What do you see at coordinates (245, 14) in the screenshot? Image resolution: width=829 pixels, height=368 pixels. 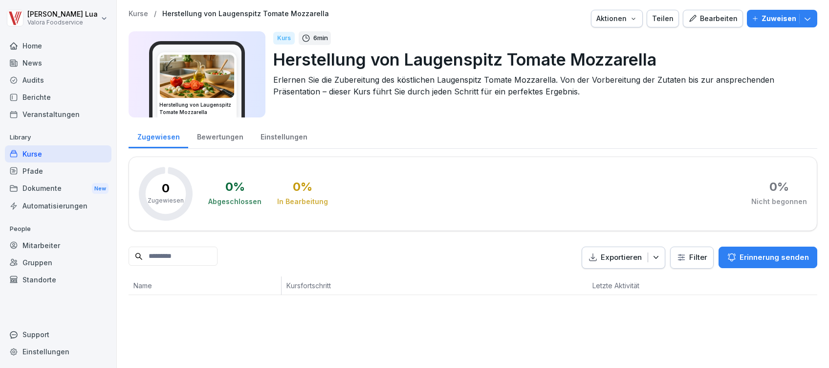 I see `a: Herstellung von Laugenspitz Tomate Mozzarella` at bounding box center [245, 14].